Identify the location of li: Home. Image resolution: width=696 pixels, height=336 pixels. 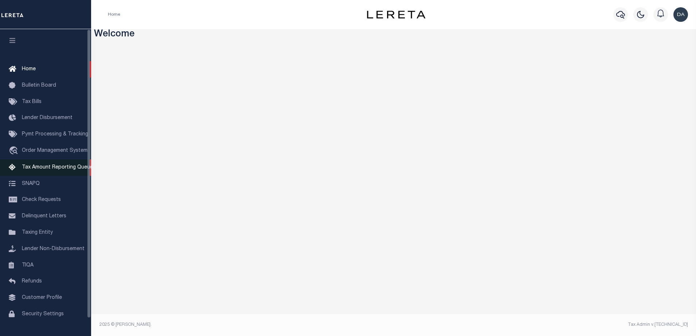
(114, 15).